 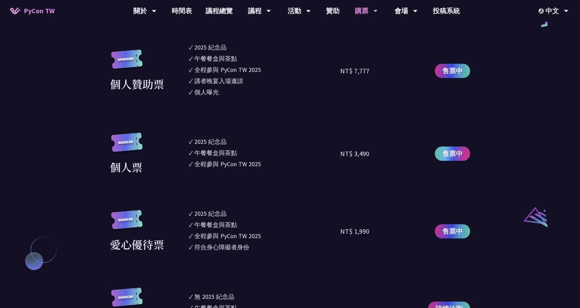 What do you see at coordinates (15, 11) in the screenshot?
I see `img: Home icon of PyCon TW 2025` at bounding box center [15, 11].